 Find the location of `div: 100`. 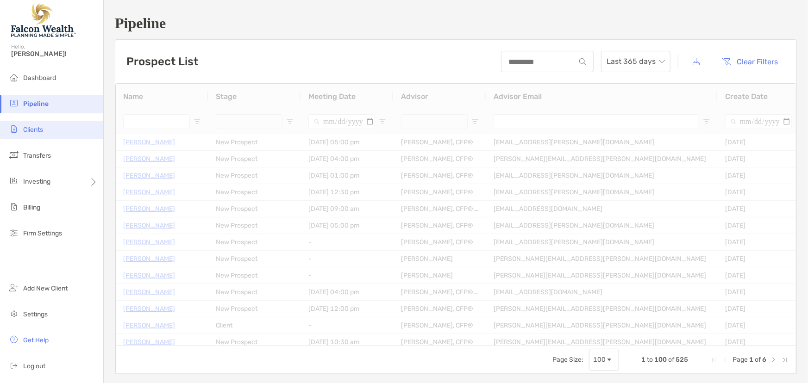

div: 100 is located at coordinates (599, 360).